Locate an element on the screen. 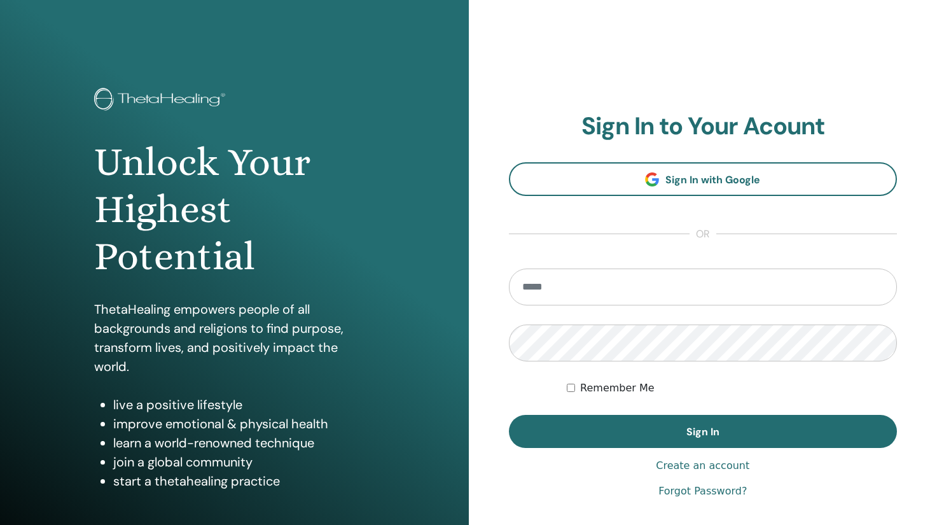 The height and width of the screenshot is (525, 937). li: join a global community is located at coordinates (244, 462).